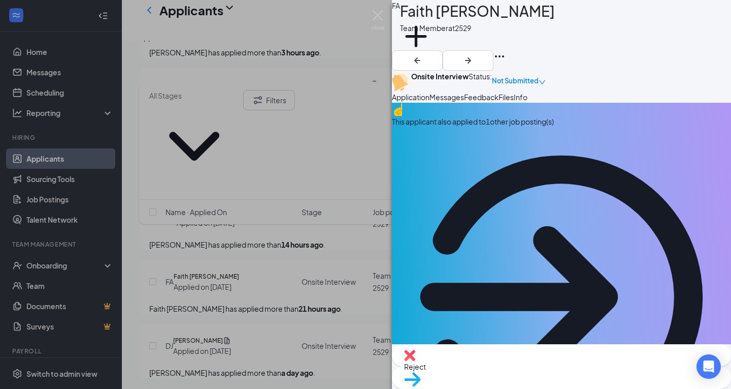  I want to click on div: Status :, so click(480, 81).